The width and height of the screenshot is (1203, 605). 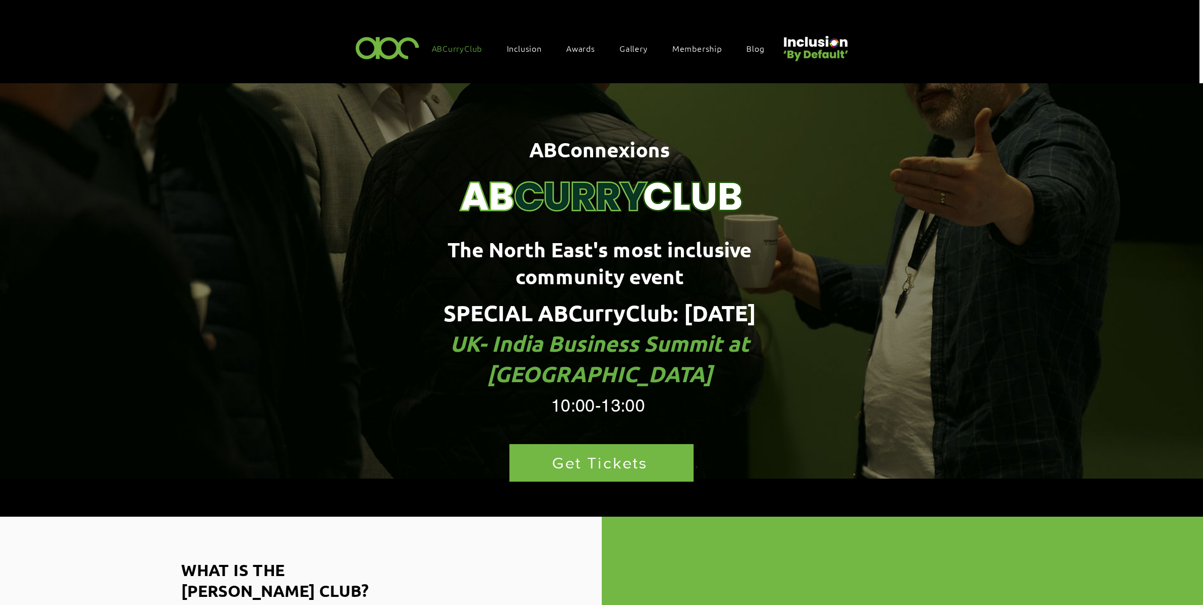 I want to click on a: Get Tickets, so click(x=601, y=463).